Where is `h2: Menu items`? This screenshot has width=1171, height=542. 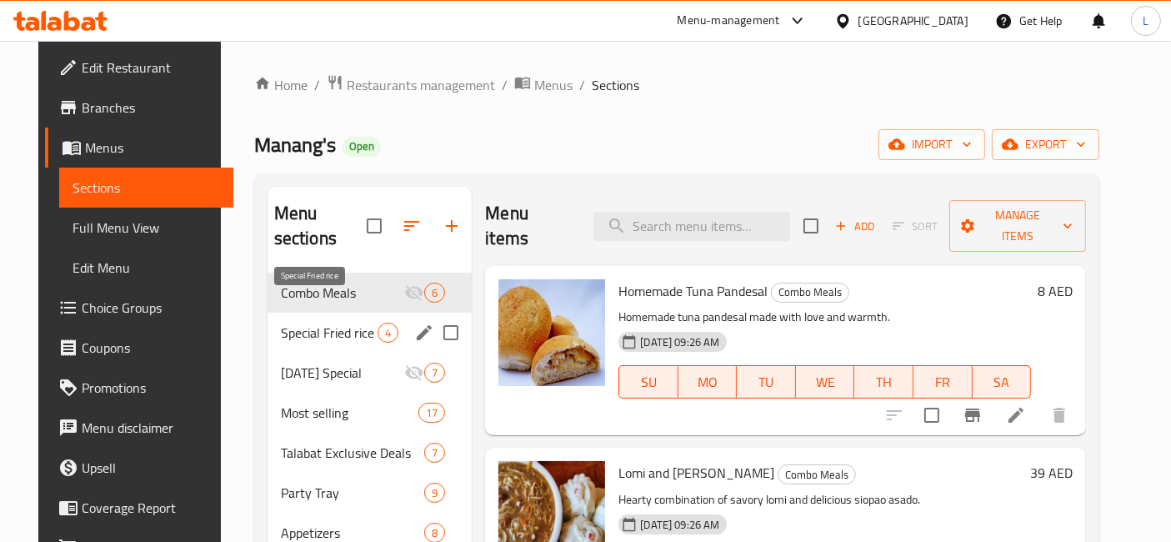 h2: Menu items is located at coordinates (528, 226).